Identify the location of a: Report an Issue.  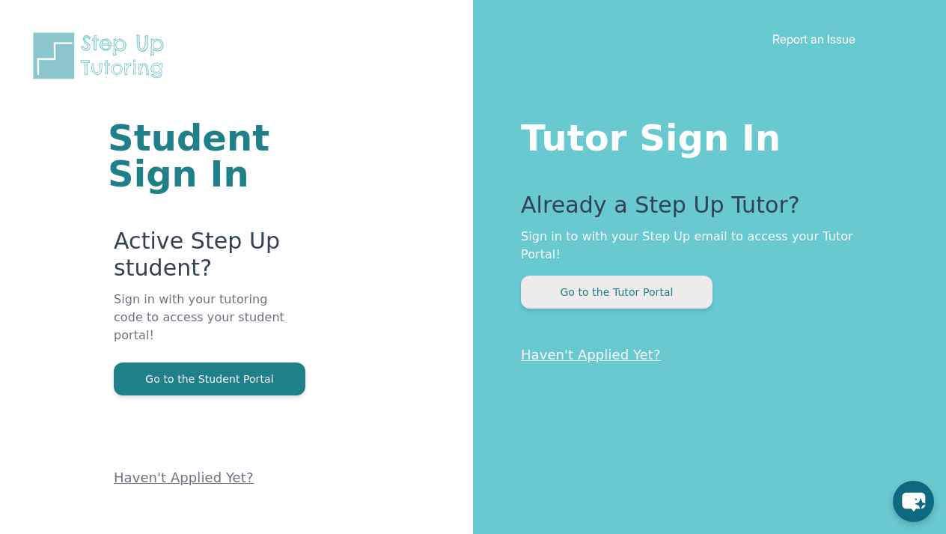
(814, 39).